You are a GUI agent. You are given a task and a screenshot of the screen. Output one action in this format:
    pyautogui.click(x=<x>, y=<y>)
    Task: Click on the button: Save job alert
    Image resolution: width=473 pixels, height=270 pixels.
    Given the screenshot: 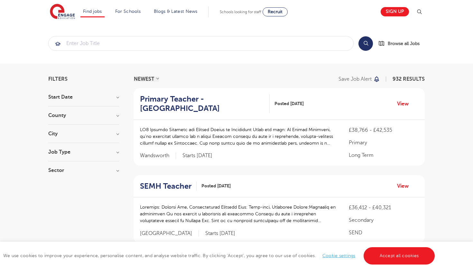 What is the action you would take?
    pyautogui.click(x=359, y=79)
    